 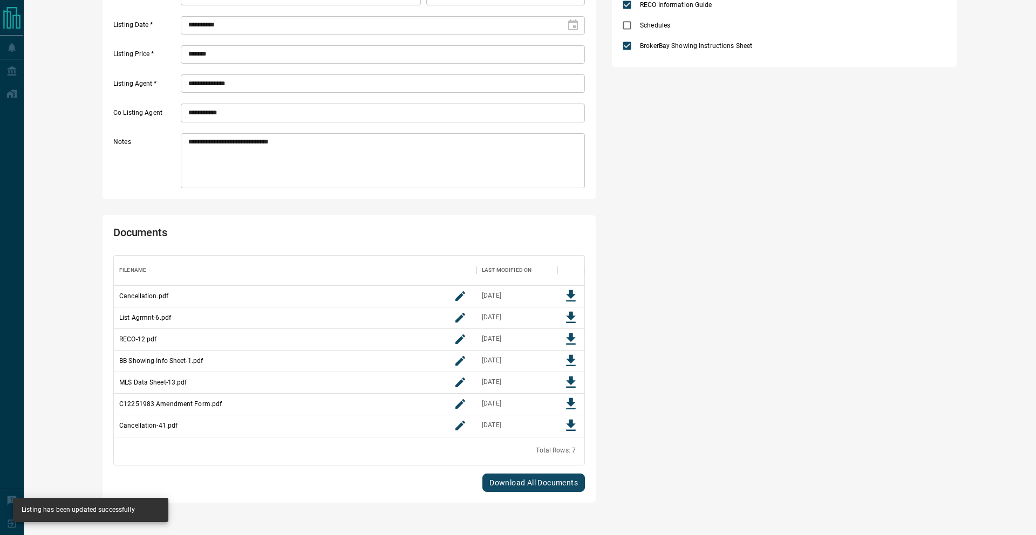 What do you see at coordinates (255, 235) in the screenshot?
I see `h2: Documents` at bounding box center [255, 235].